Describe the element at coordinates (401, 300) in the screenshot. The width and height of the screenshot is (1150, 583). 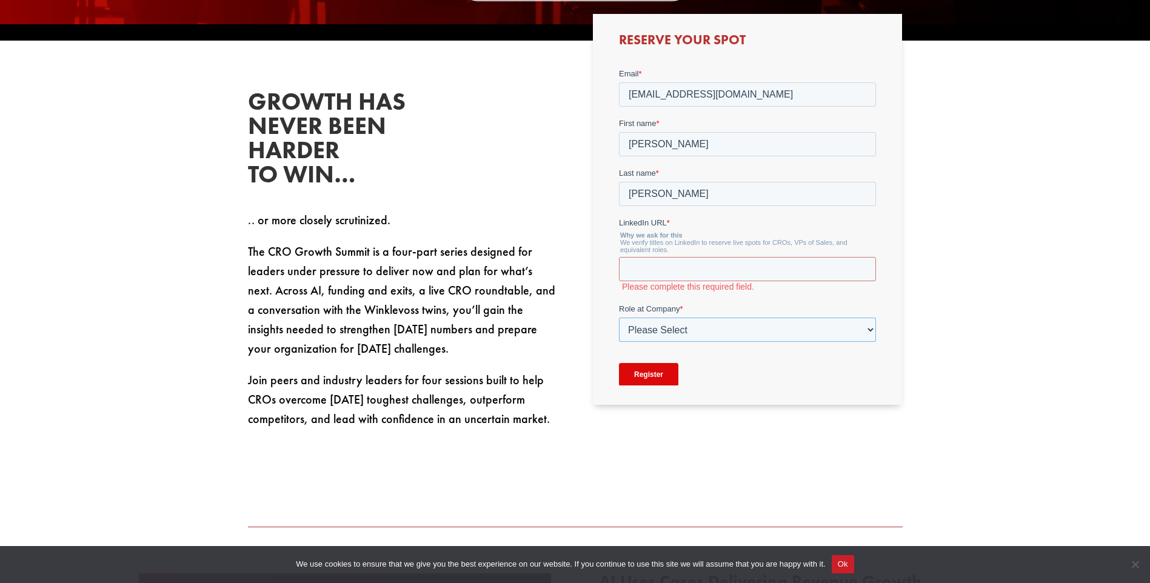
I see `span: The CRO Growth Summit is a four-part series designed for leaders under pressure to deliver now an...` at that location.